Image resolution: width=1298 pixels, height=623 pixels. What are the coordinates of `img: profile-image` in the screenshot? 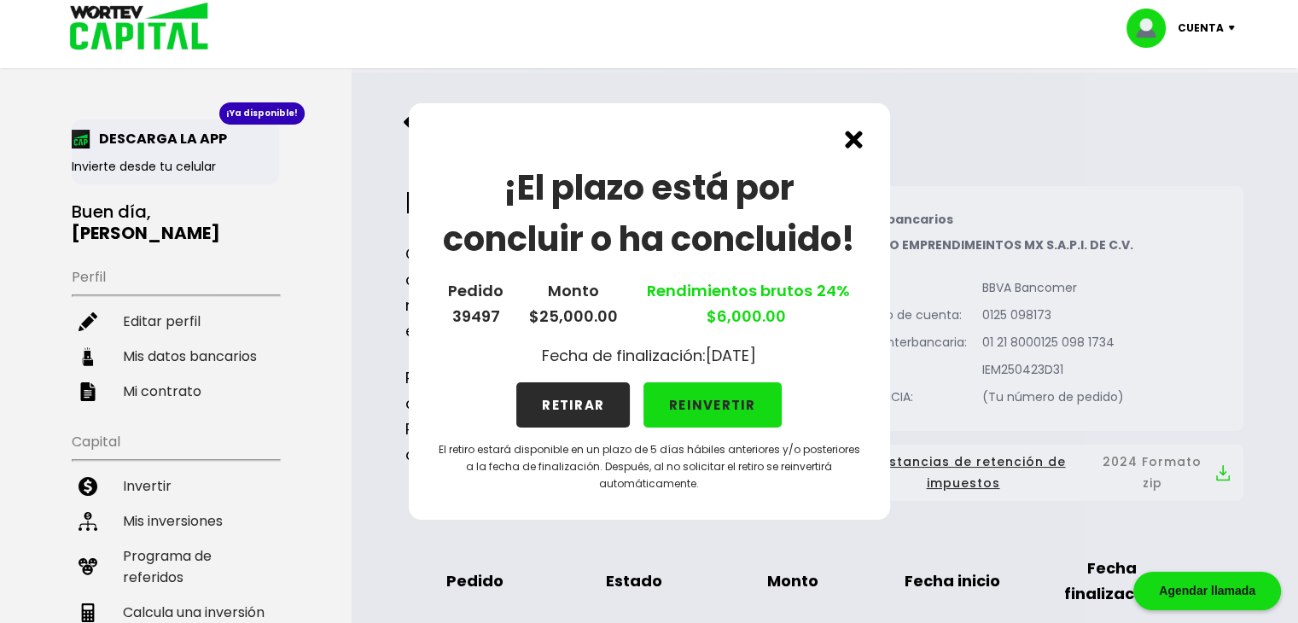 It's located at (1152, 28).